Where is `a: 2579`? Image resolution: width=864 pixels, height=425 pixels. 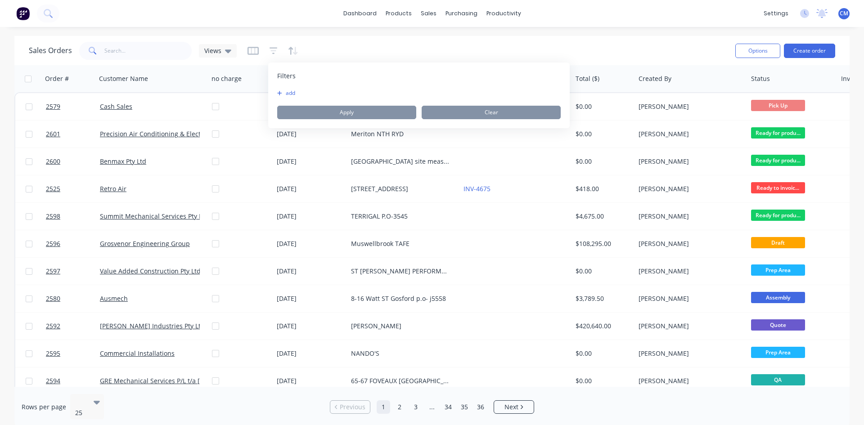
a: 2579 is located at coordinates (73, 107).